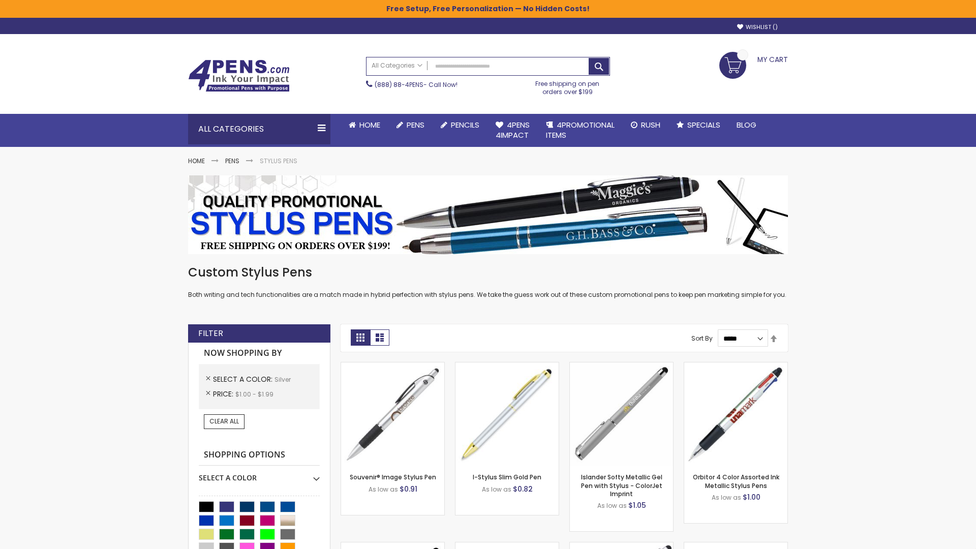 This screenshot has height=549, width=976. What do you see at coordinates (259, 474) in the screenshot?
I see `div: Select A Color` at bounding box center [259, 474].